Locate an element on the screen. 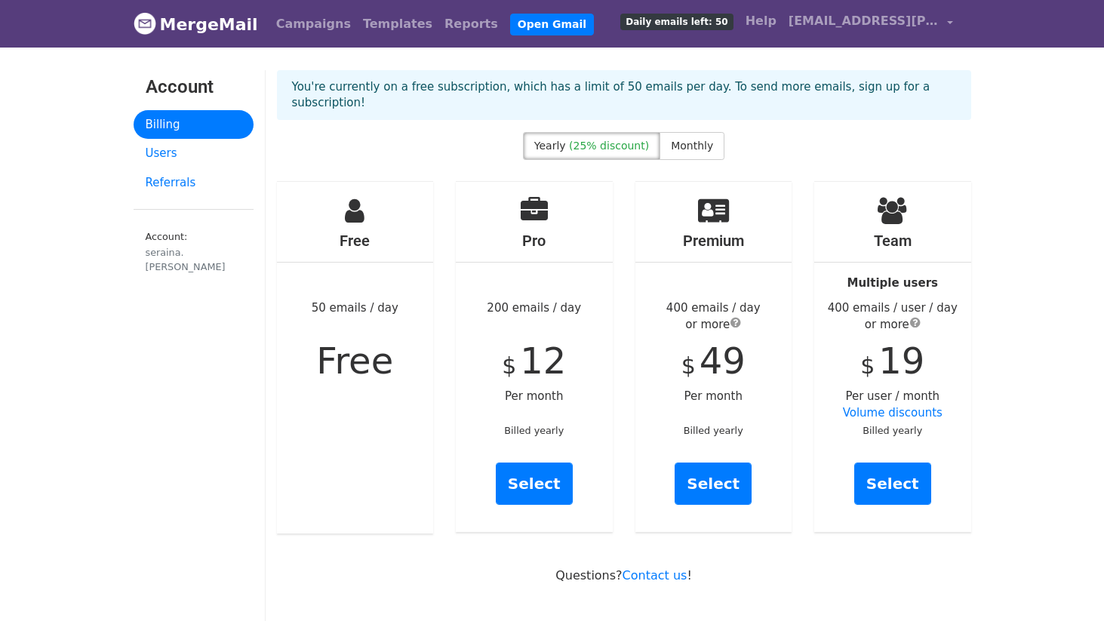  div: Per month is located at coordinates (714, 357).